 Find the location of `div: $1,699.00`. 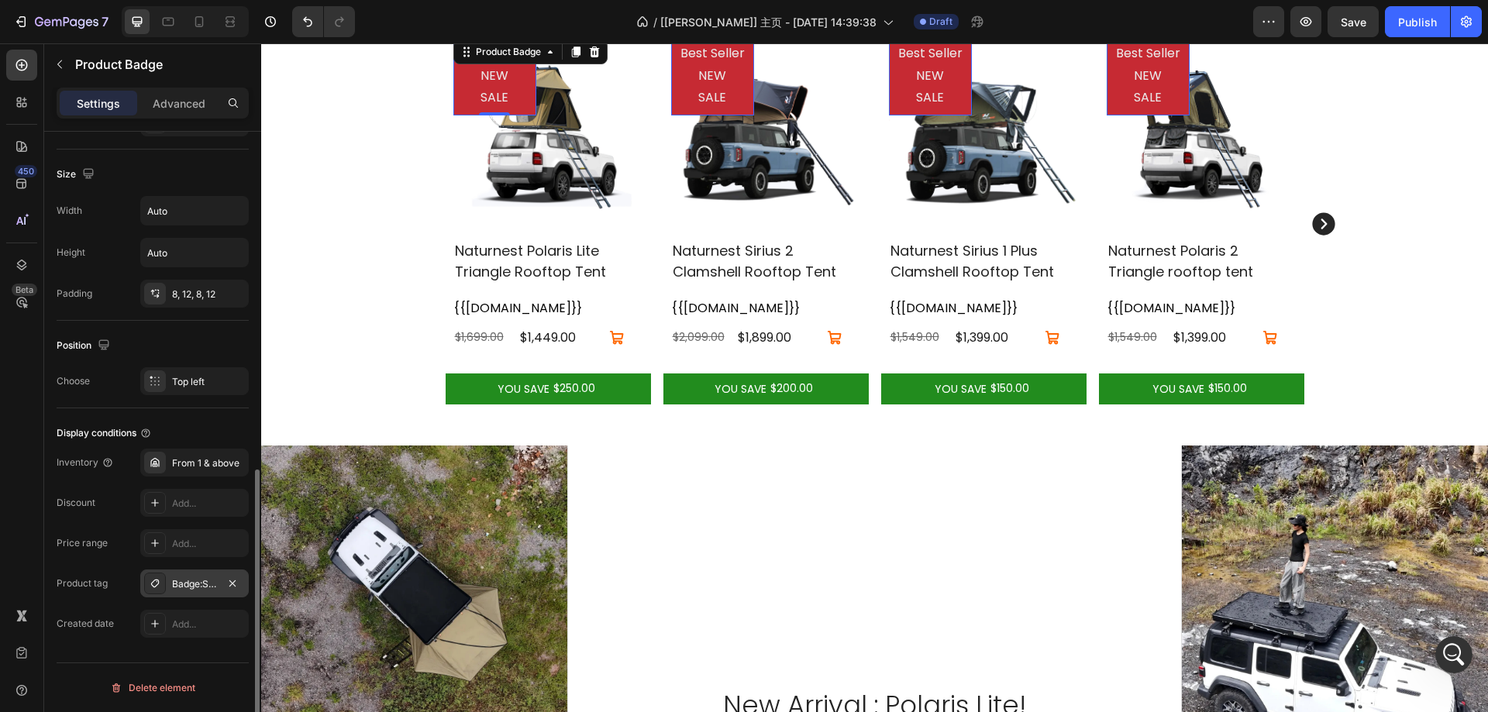

div: $1,699.00 is located at coordinates (222, 294).